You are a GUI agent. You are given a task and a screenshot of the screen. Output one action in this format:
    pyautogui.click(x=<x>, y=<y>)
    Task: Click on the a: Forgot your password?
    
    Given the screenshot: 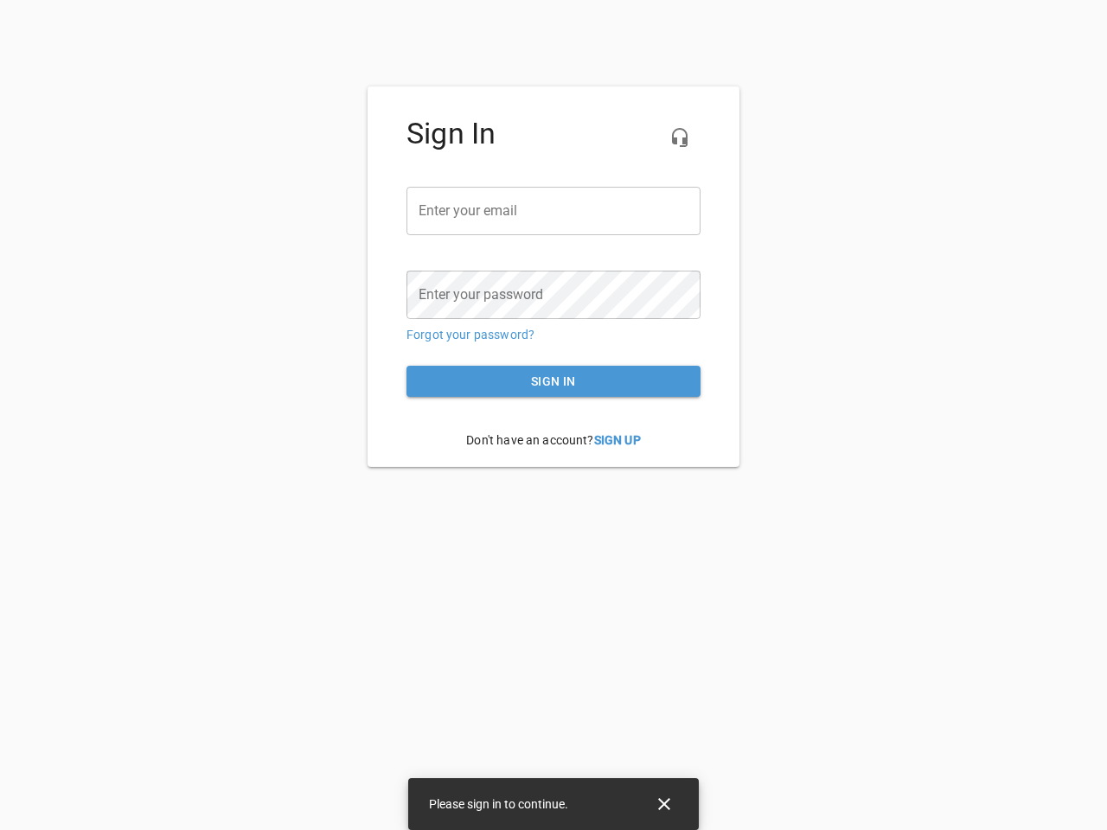 What is the action you would take?
    pyautogui.click(x=470, y=335)
    